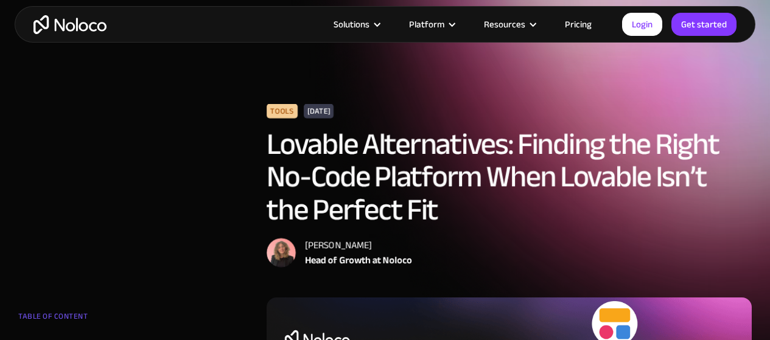 This screenshot has width=770, height=340. I want to click on a: home, so click(70, 24).